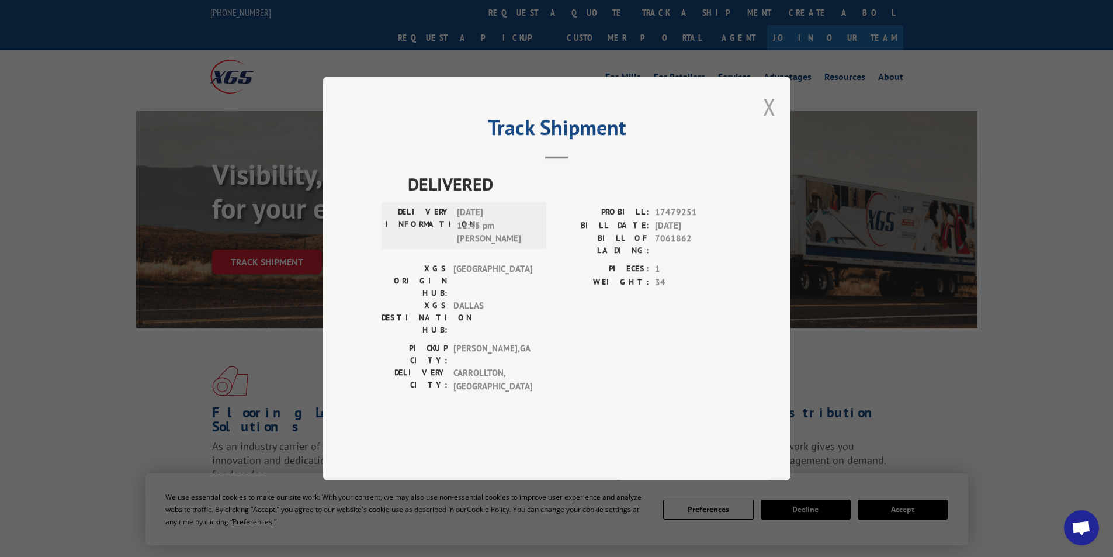 This screenshot has width=1113, height=557. Describe the element at coordinates (603, 244) in the screenshot. I see `label: BILL OF LADING:` at that location.